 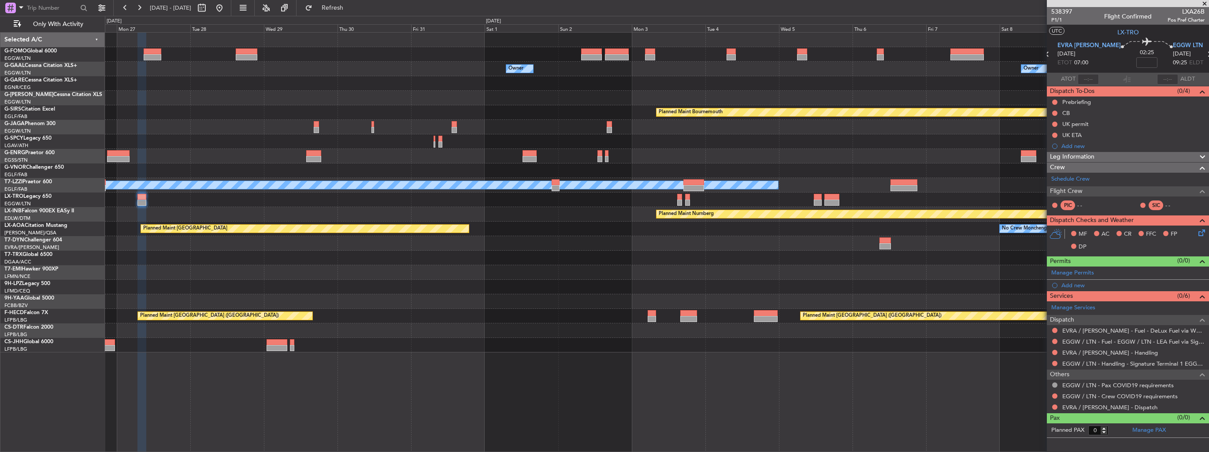 I want to click on div: Tue 4, so click(x=742, y=28).